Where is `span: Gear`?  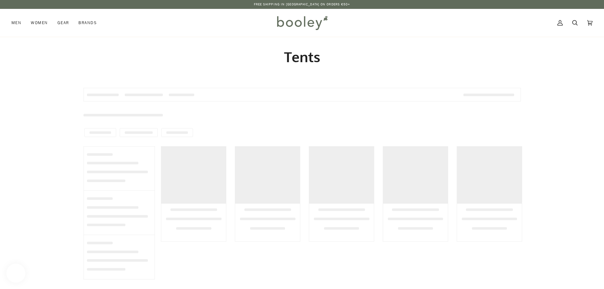 span: Gear is located at coordinates (63, 23).